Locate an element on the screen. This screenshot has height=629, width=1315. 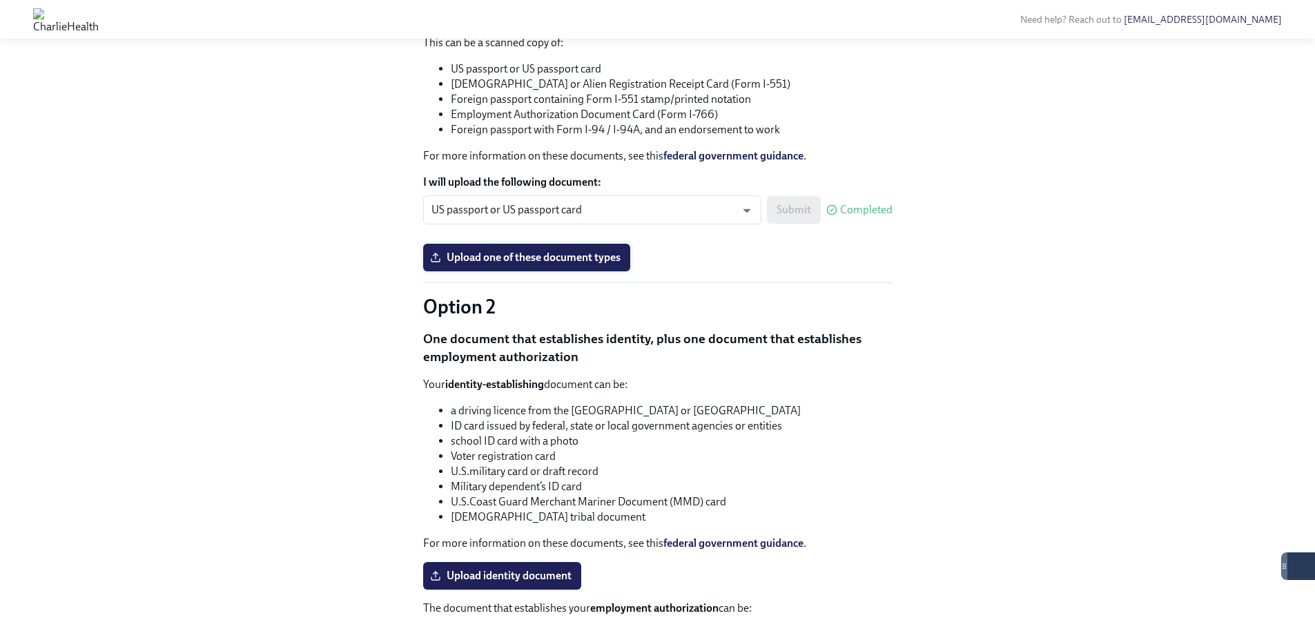
li: Employment Authorization Document Card (Form I-766) is located at coordinates (672, 115).